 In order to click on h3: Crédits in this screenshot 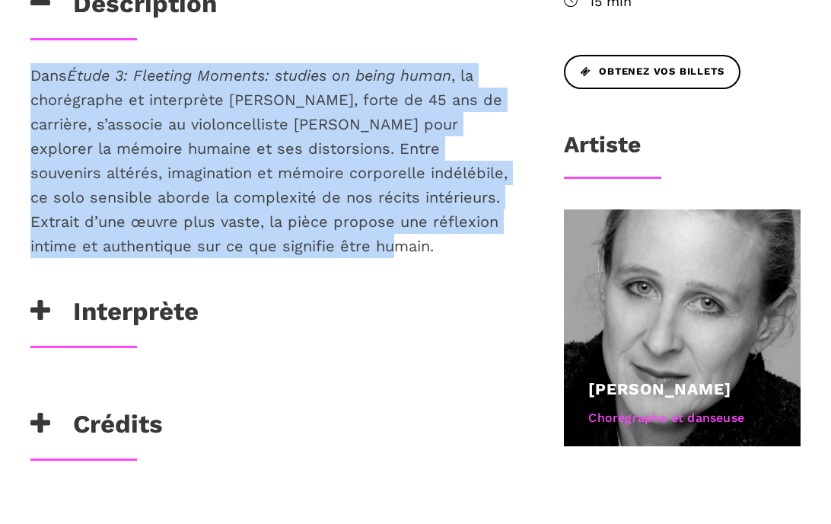, I will do `click(97, 428)`.